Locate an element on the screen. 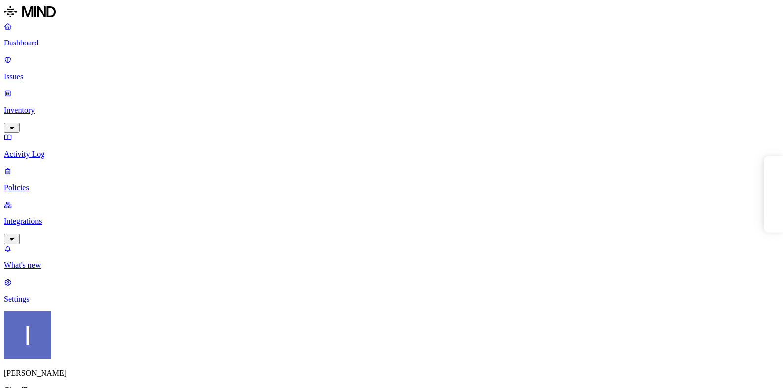  a: Inventory is located at coordinates (392, 110).